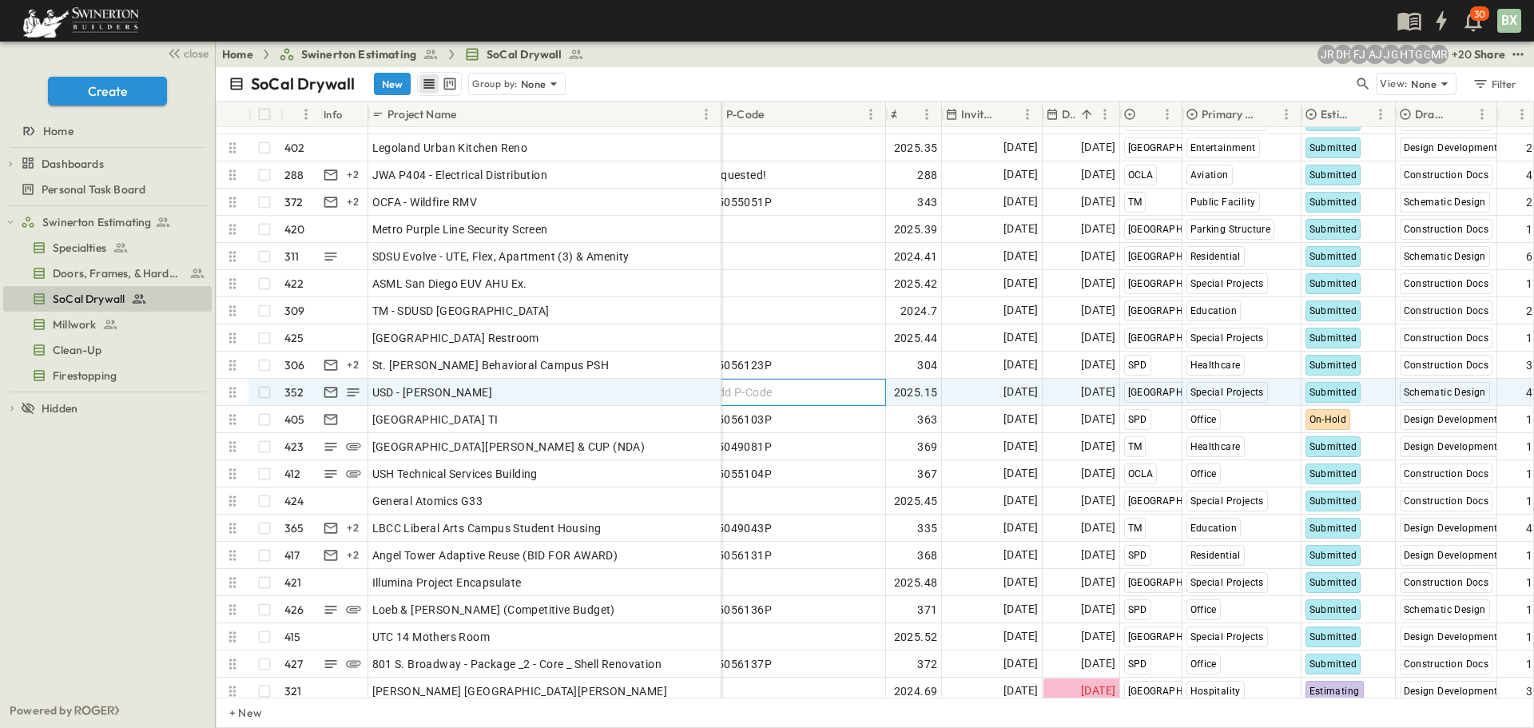 Image resolution: width=1534 pixels, height=728 pixels. Describe the element at coordinates (1529, 311) in the screenshot. I see `span: 2` at that location.